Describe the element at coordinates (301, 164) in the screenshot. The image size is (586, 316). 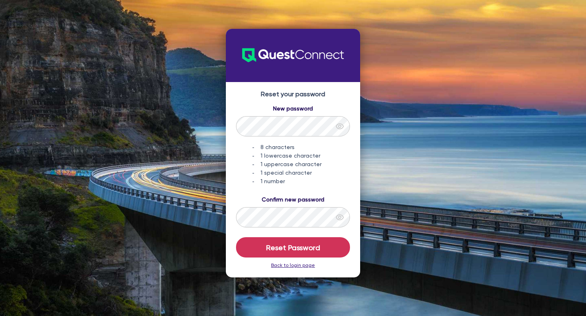
I see `li: 1 uppercase character` at that location.